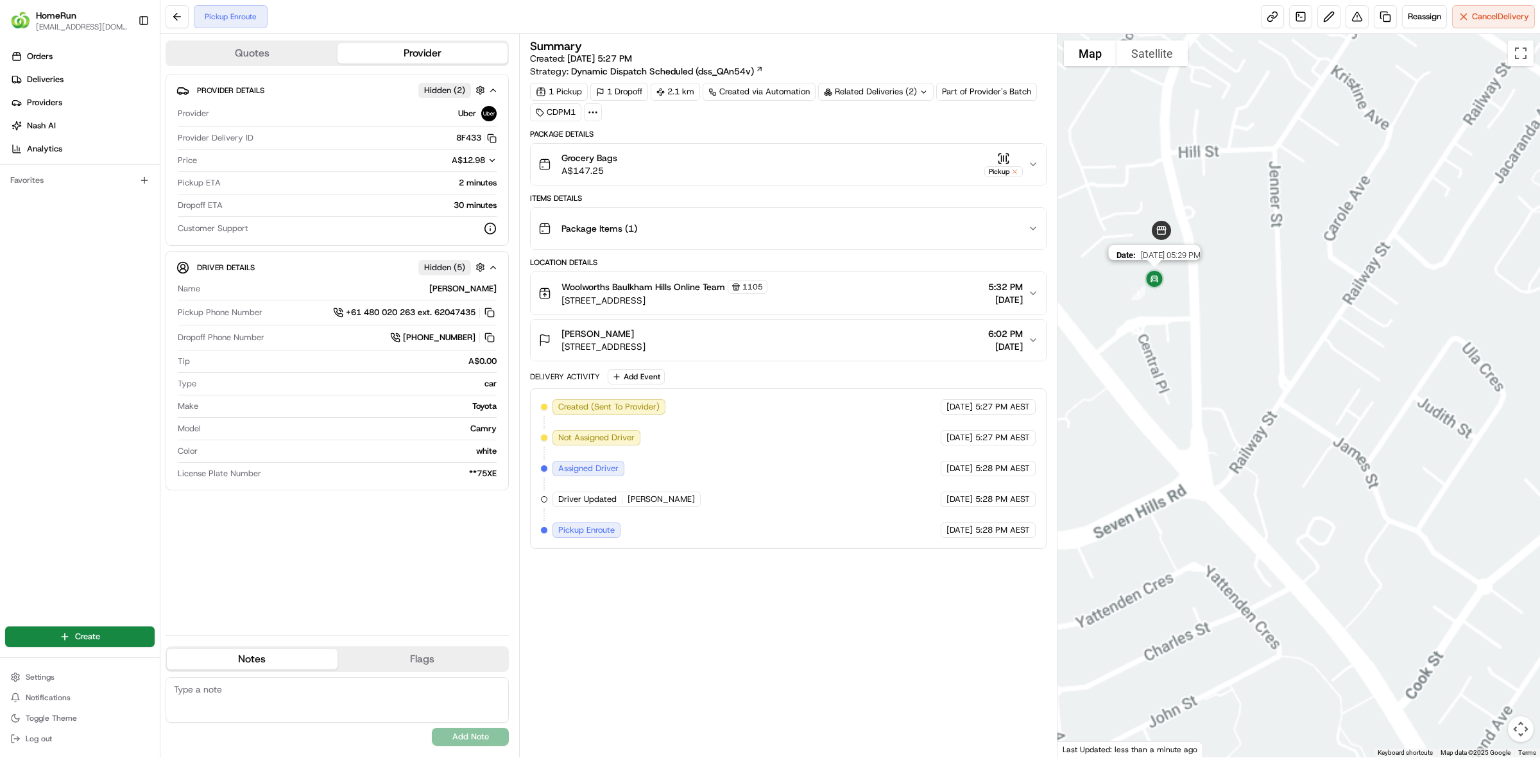  I want to click on a: Providers, so click(82, 103).